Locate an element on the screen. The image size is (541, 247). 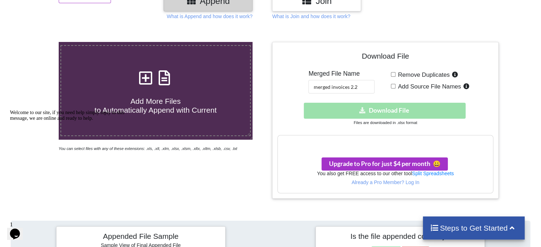
h4: Download File is located at coordinates (385, 57).